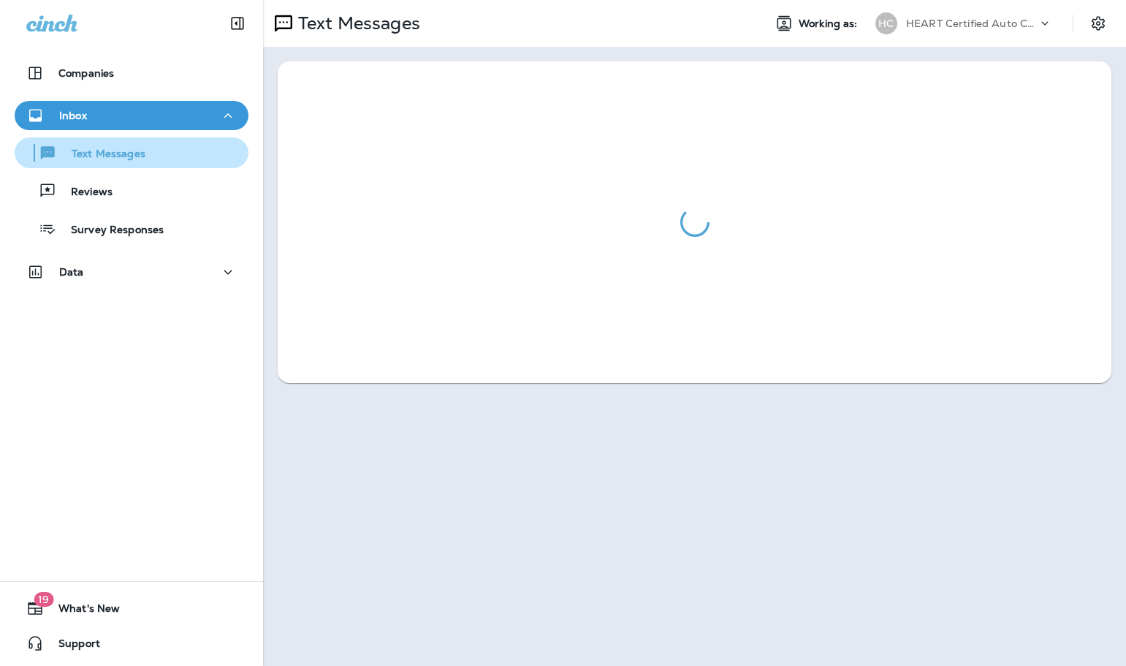  I want to click on span: Working as:, so click(829, 23).